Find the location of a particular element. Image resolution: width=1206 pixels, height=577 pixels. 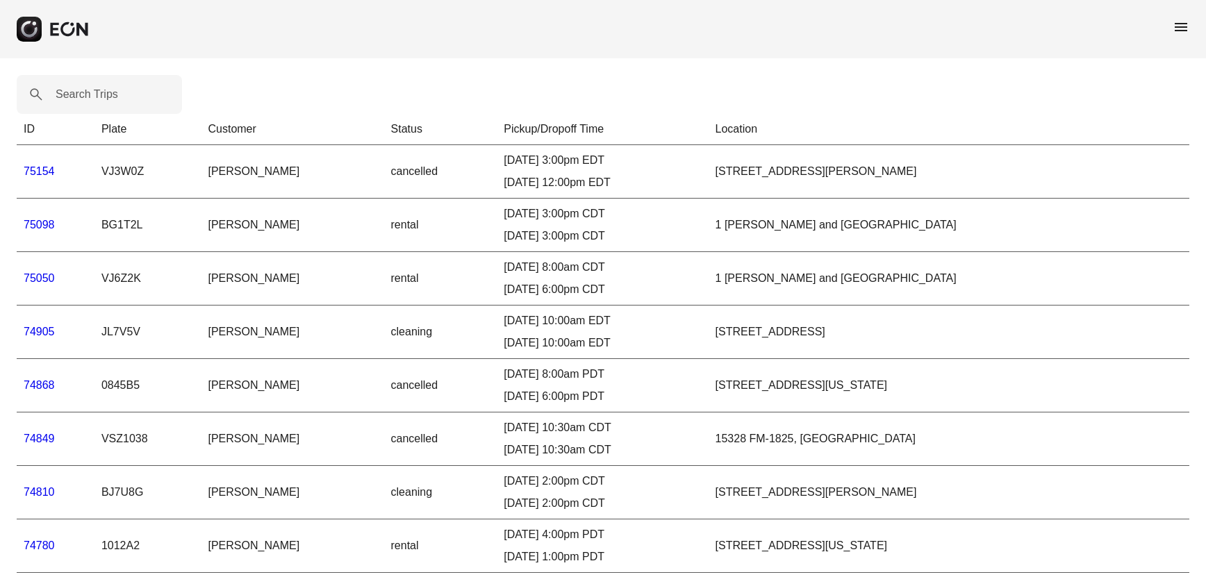

th: Status is located at coordinates (440, 129).